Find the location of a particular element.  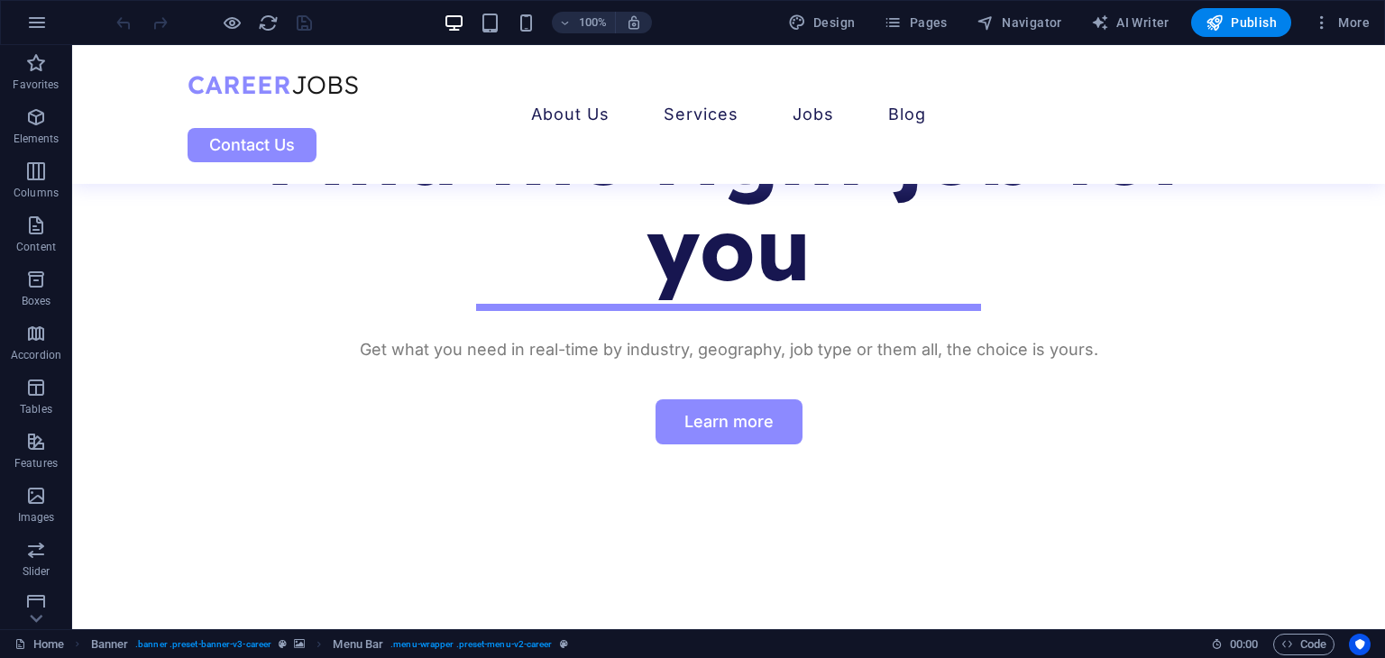

span: Publish is located at coordinates (1240, 23).